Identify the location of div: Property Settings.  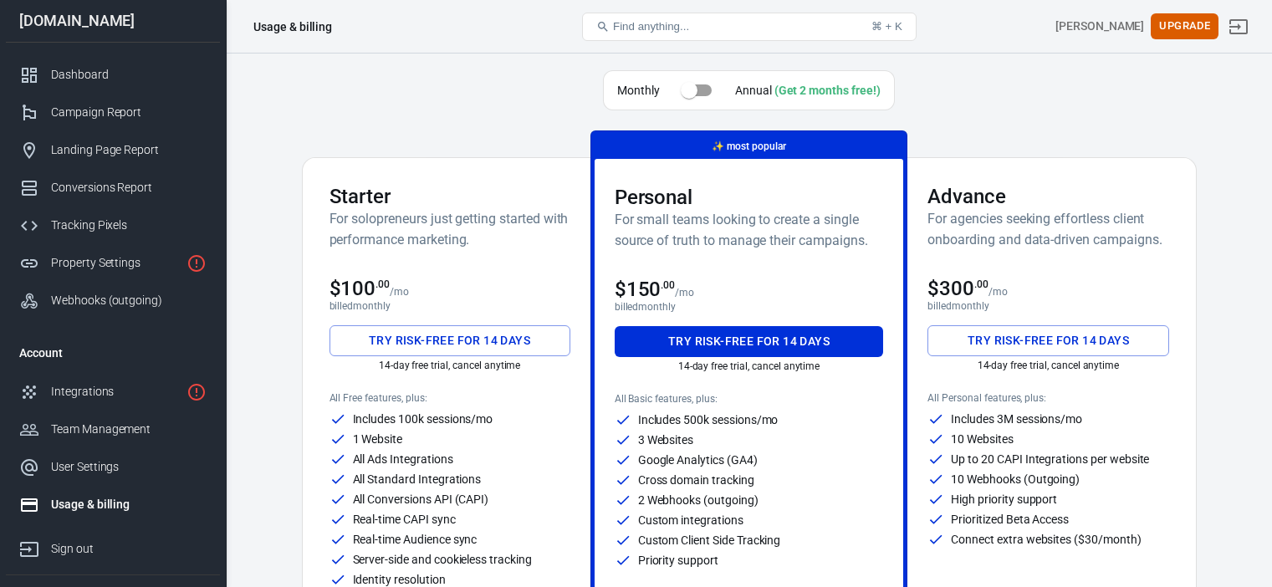
(115, 263).